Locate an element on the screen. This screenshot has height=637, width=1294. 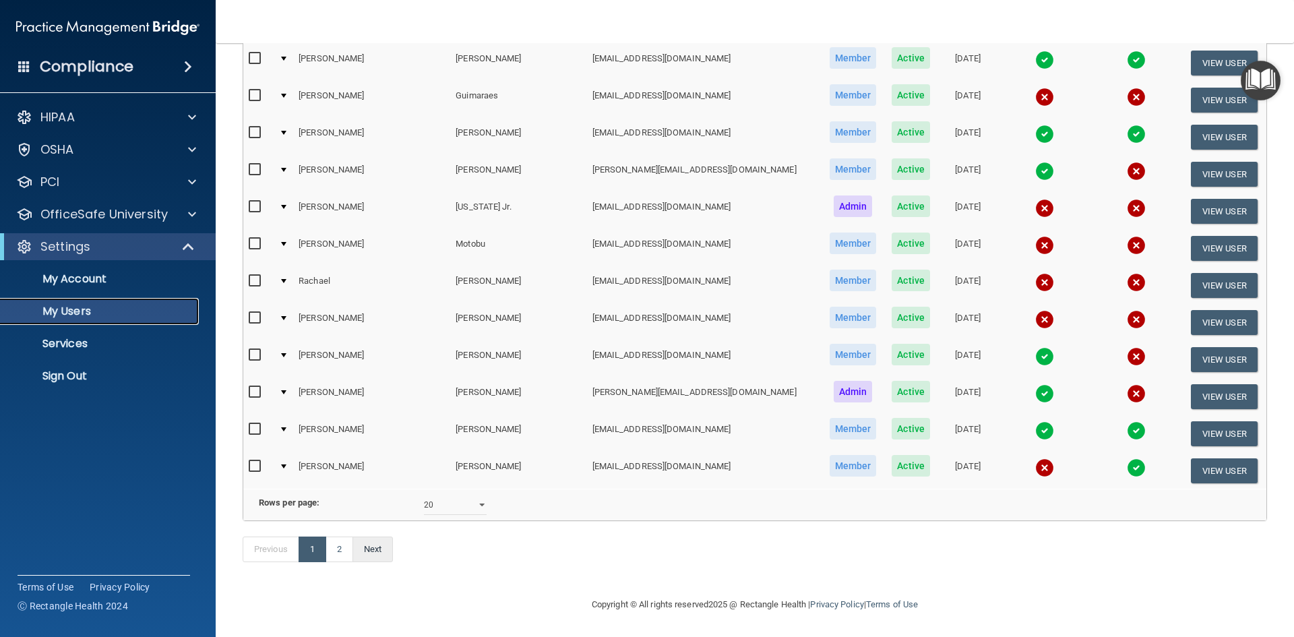
a: 2 is located at coordinates (339, 549).